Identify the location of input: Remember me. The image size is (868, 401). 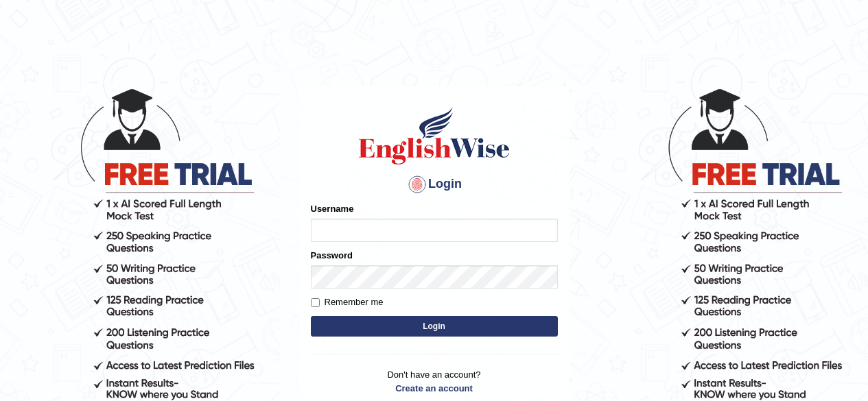
(315, 303).